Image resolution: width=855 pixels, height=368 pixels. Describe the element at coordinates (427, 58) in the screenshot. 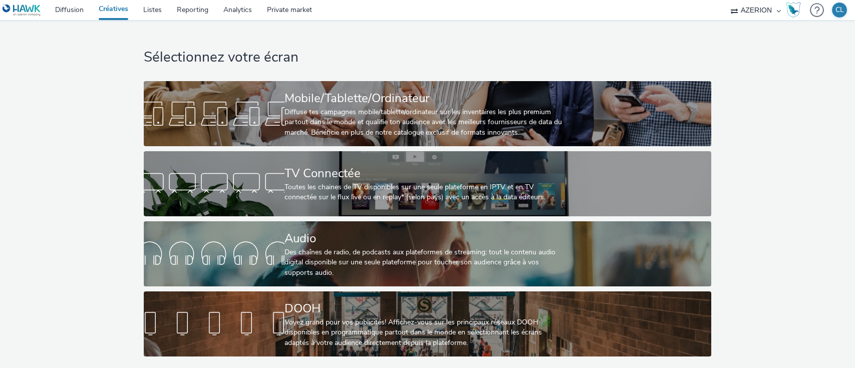

I see `h1: Sélectionnez votre écran` at that location.